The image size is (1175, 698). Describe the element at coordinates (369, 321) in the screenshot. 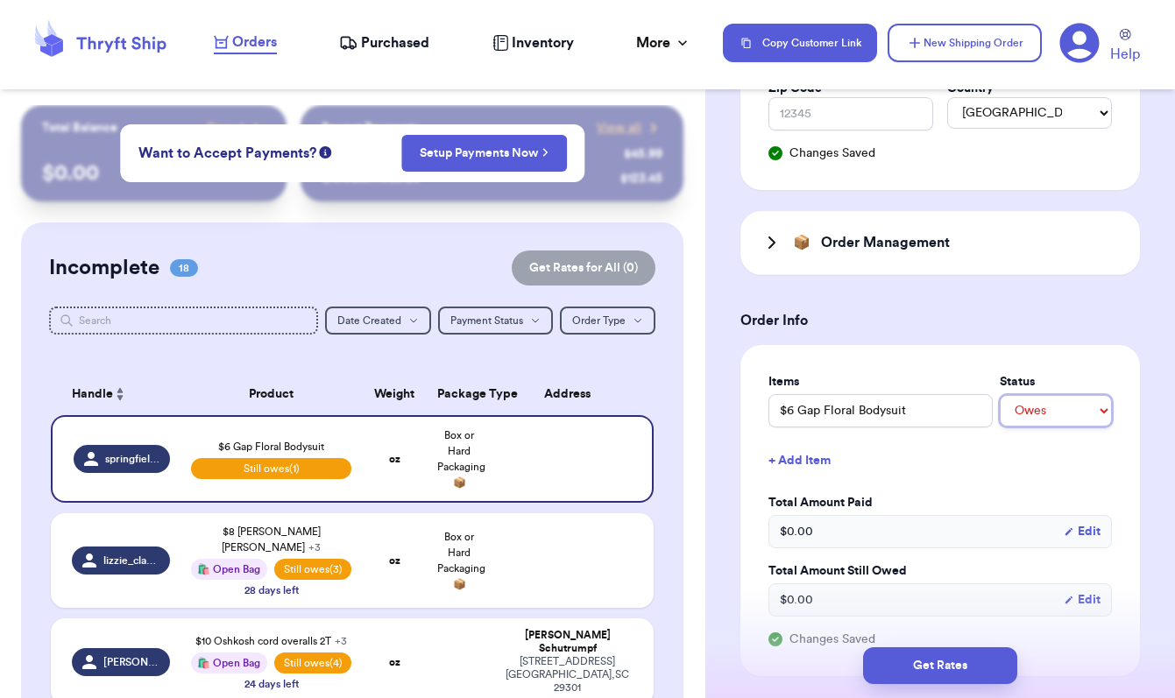

I see `span: Date Created` at that location.